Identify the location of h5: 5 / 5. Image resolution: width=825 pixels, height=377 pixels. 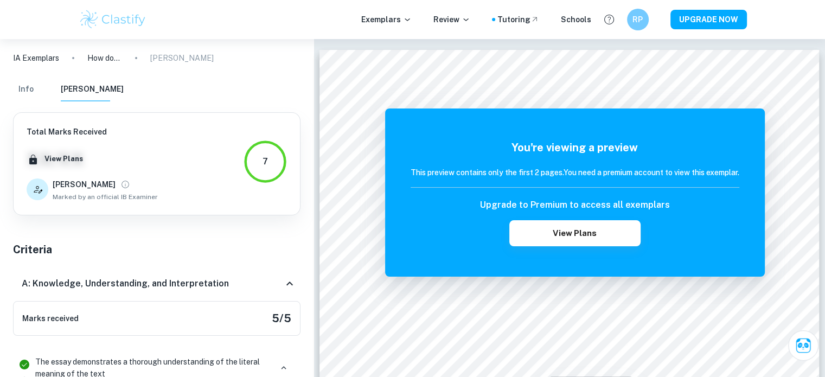
(281, 318).